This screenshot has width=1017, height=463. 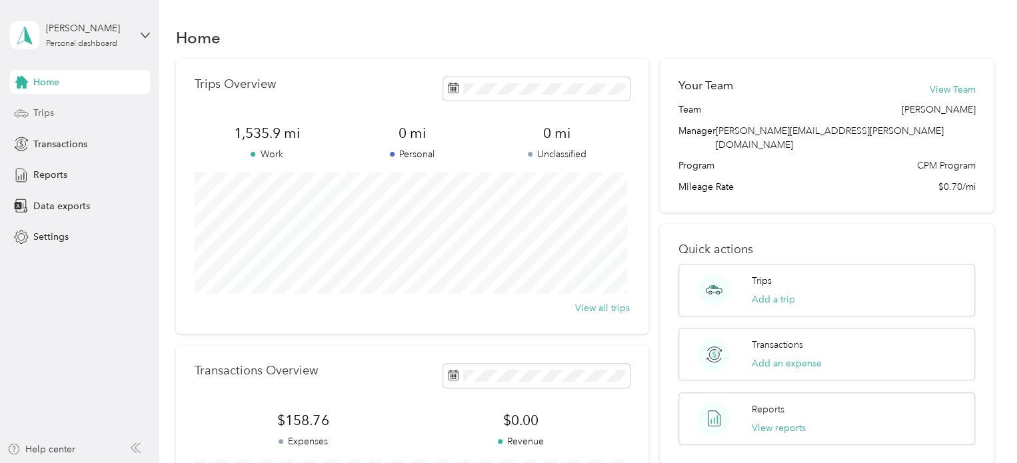 What do you see at coordinates (690, 109) in the screenshot?
I see `span: Team` at bounding box center [690, 109].